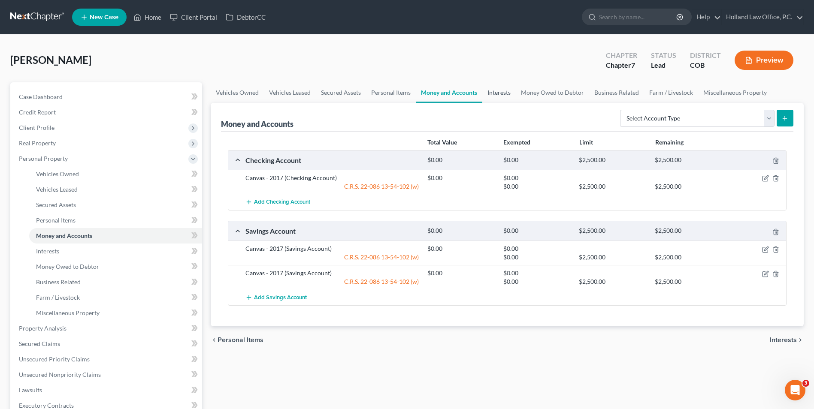  I want to click on span: Case Dashboard, so click(41, 97).